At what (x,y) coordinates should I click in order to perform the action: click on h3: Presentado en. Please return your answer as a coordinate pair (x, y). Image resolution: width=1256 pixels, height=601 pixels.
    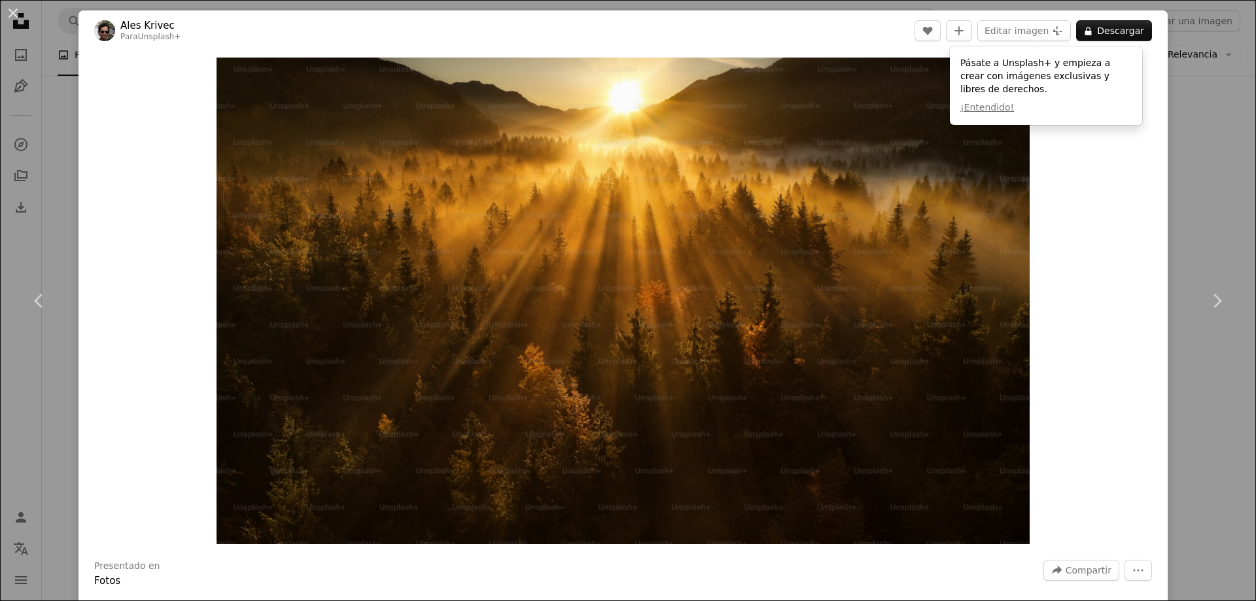
    Looking at the image, I should click on (127, 567).